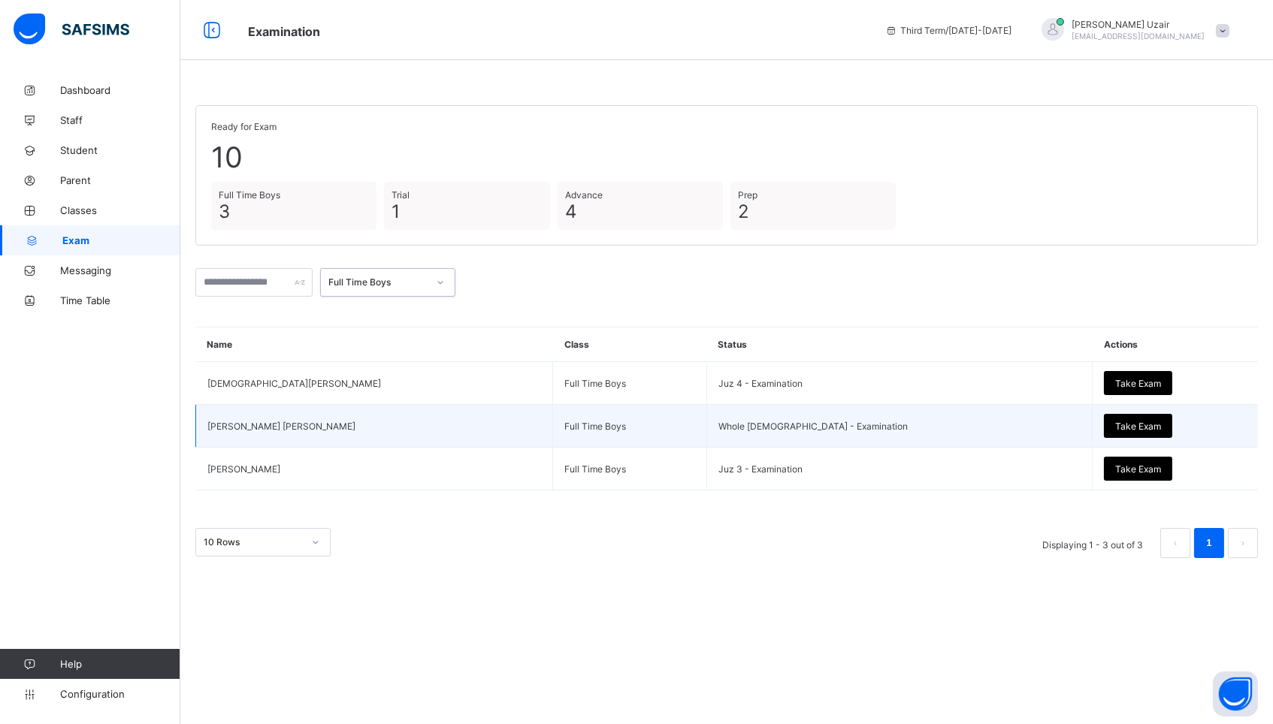 The image size is (1273, 724). I want to click on span: Time Table, so click(120, 301).